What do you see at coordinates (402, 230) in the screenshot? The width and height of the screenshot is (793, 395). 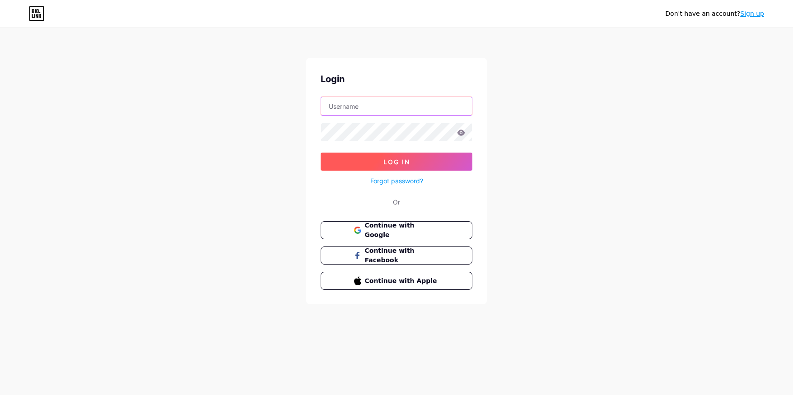 I see `span: Continue with Google` at bounding box center [402, 230].